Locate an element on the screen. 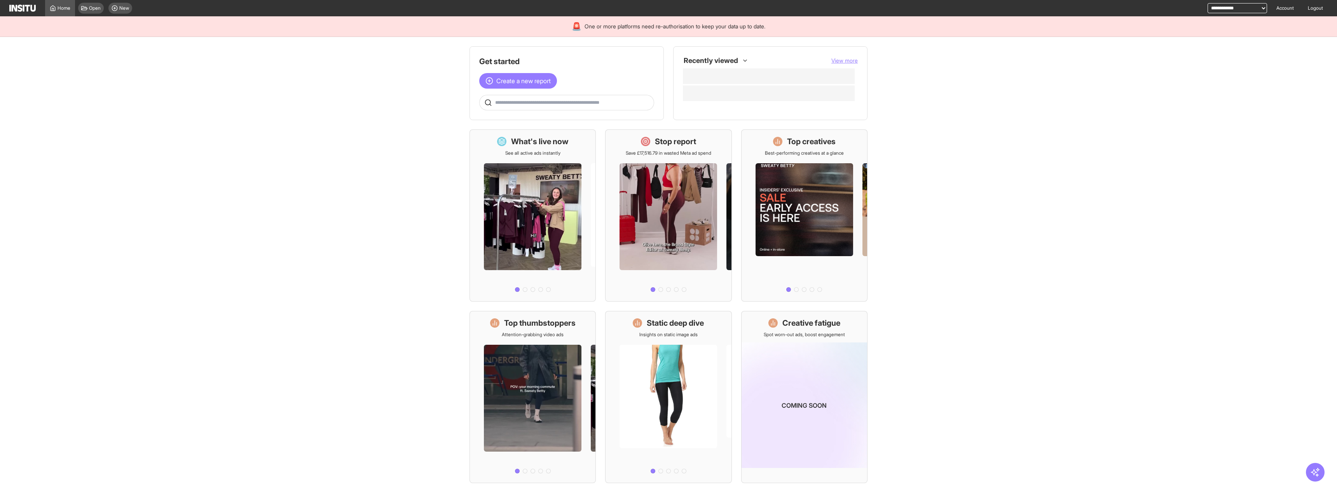 The image size is (1337, 494). span: View more is located at coordinates (845, 60).